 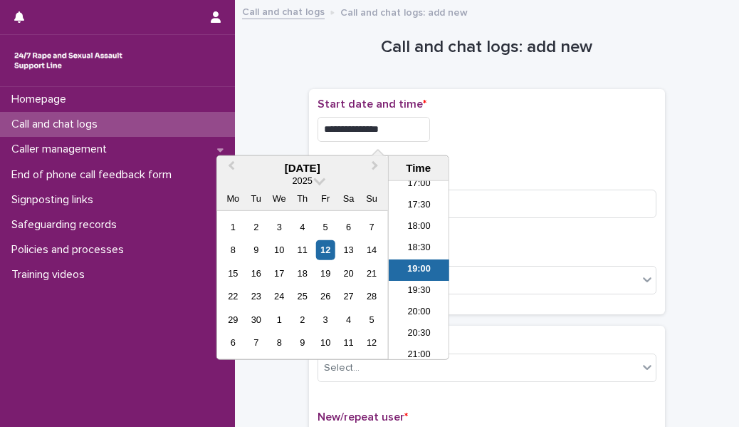 What do you see at coordinates (372, 319) in the screenshot?
I see `div: Choose Sunday, 5 October 2025` at bounding box center [372, 319].